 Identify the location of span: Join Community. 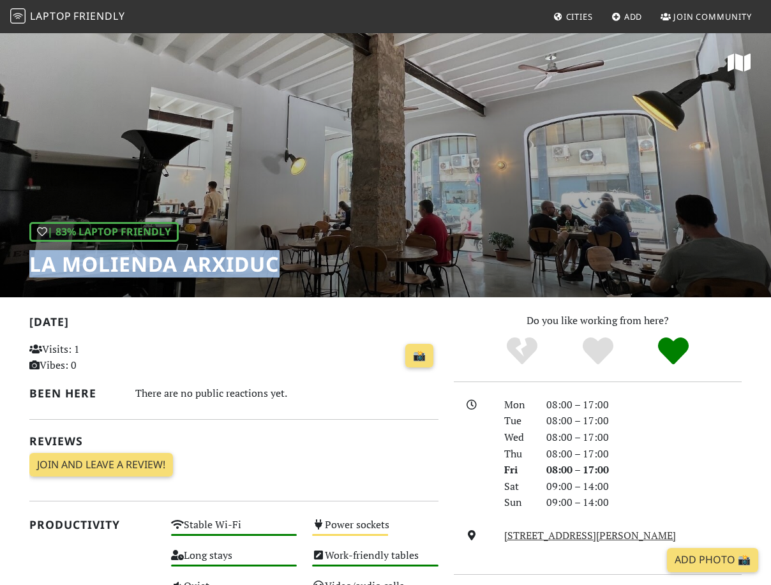
(712, 17).